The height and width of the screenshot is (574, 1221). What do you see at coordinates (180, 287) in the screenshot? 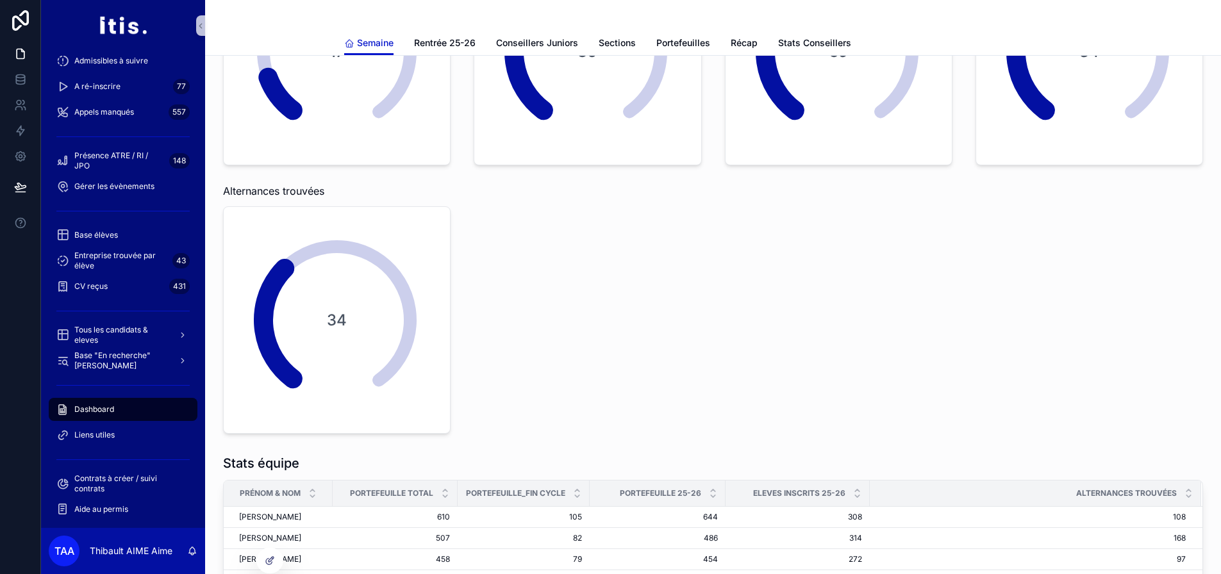
I see `div: 431` at bounding box center [180, 287].